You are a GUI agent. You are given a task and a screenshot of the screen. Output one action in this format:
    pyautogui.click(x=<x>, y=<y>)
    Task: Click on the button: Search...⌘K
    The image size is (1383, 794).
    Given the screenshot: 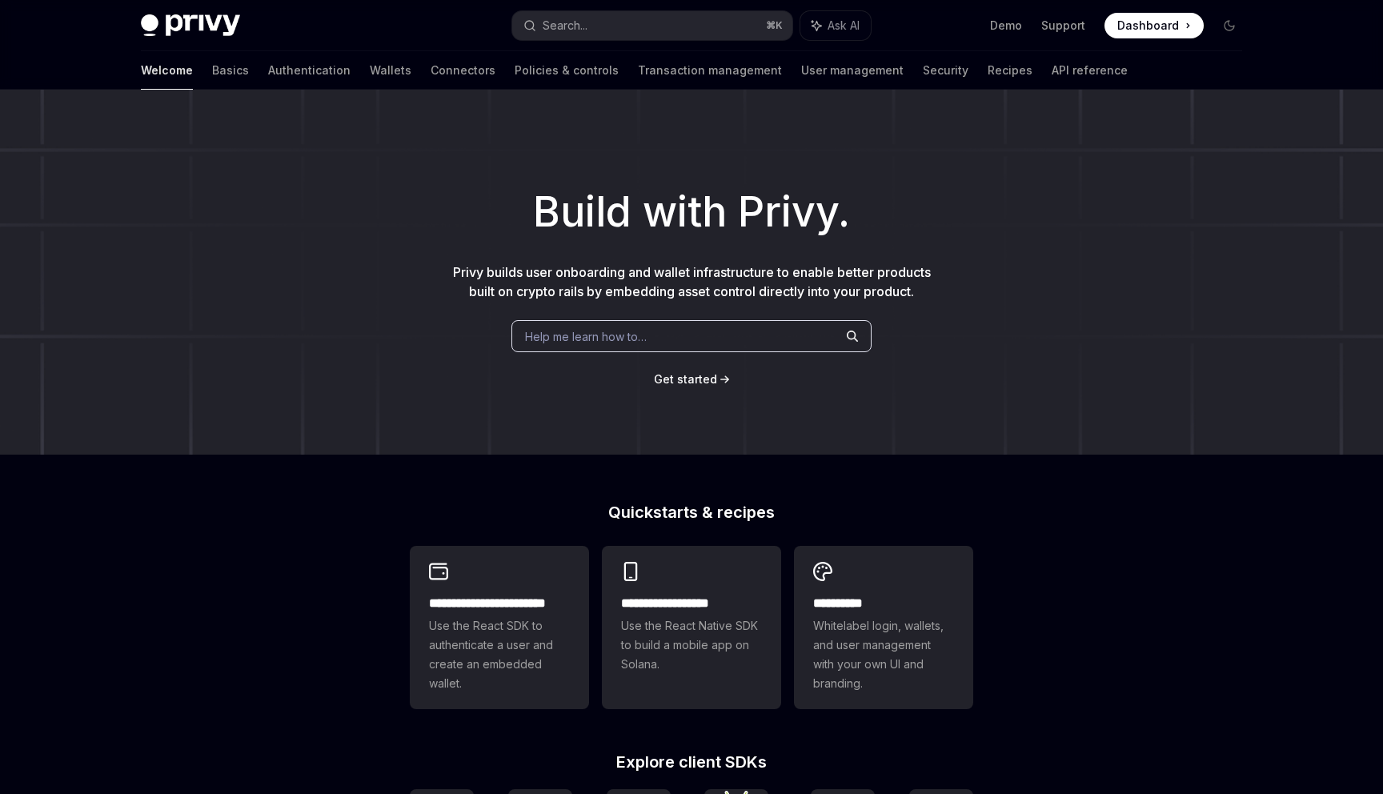 What is the action you would take?
    pyautogui.click(x=652, y=26)
    